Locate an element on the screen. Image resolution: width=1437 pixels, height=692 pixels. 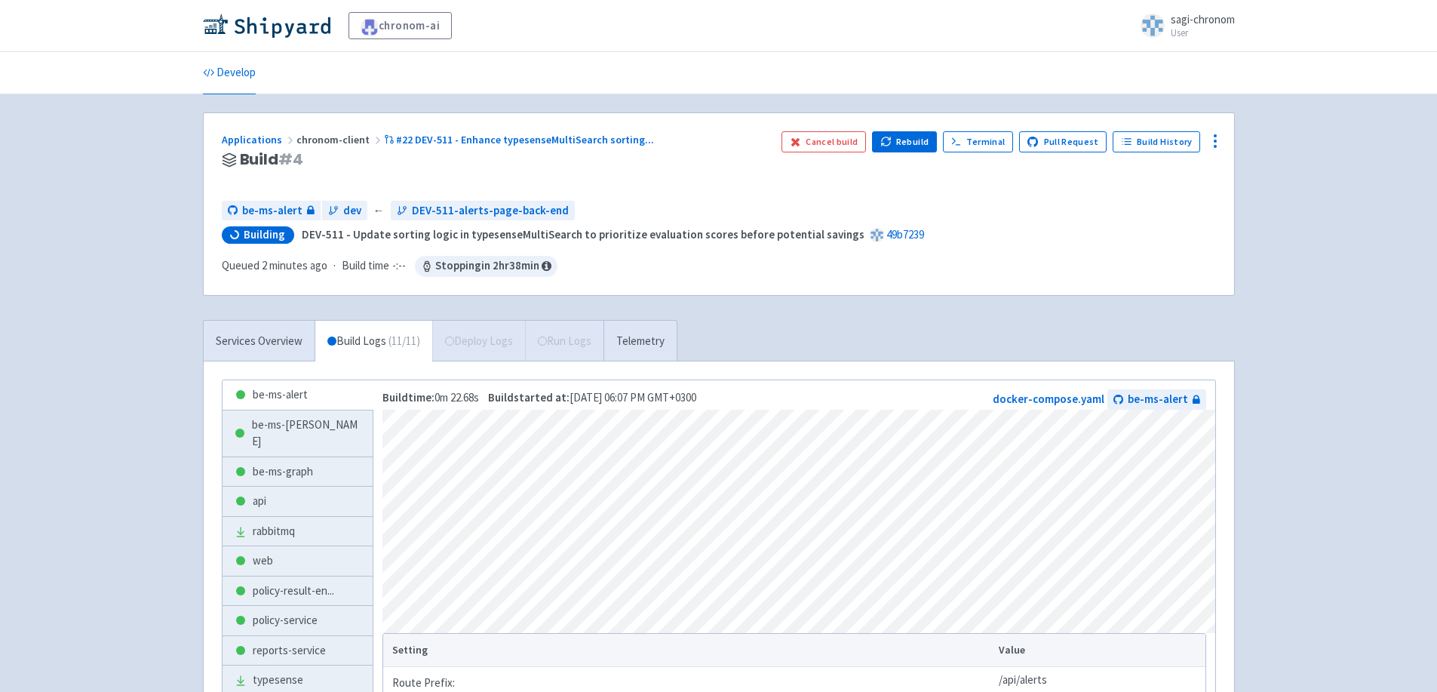
strong: DEV-511 - Update sorting logic in typesenseMultiSearch to prioritize evaluation scores before pot... is located at coordinates (583, 234).